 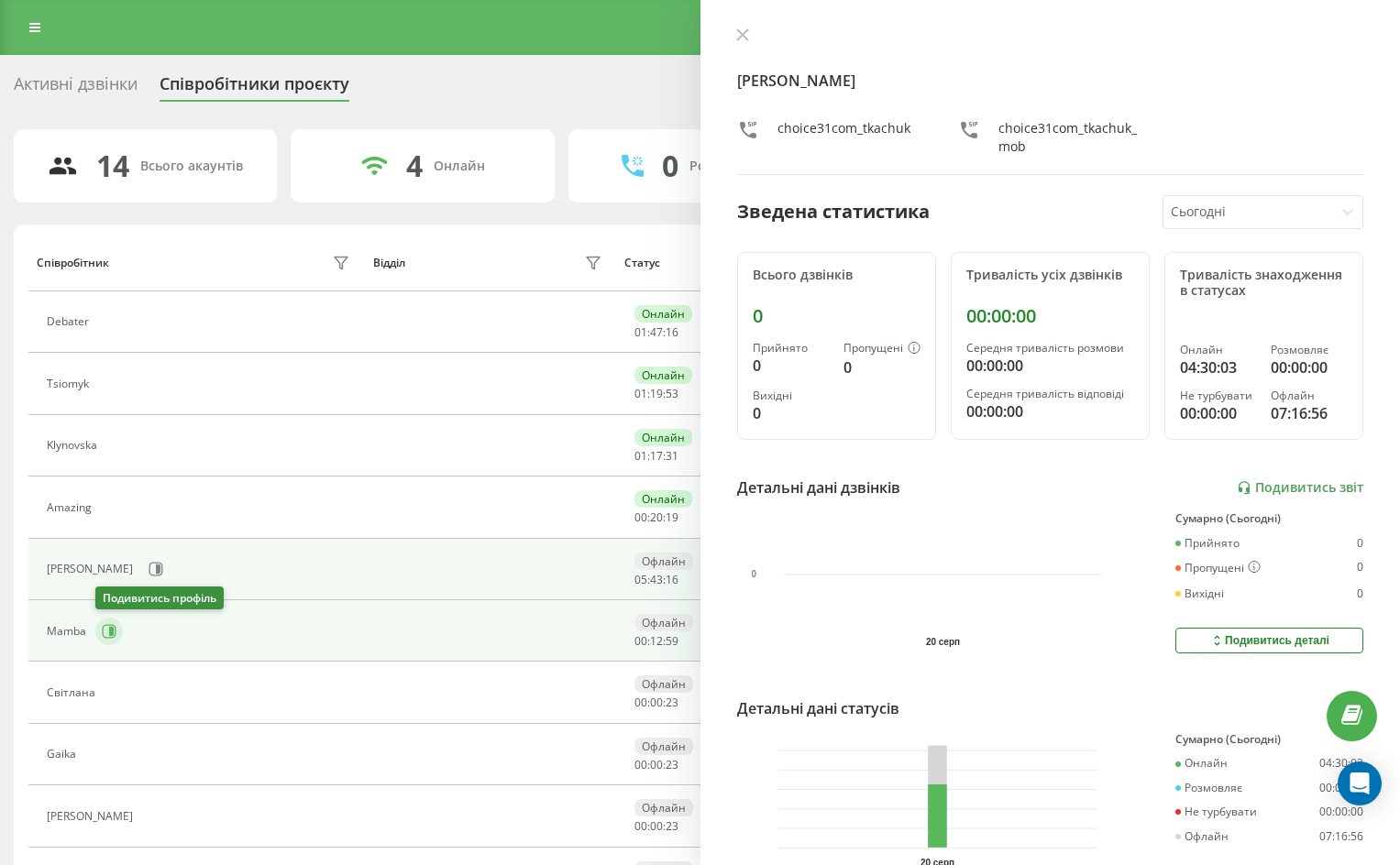 What do you see at coordinates (191, 166) in the screenshot?
I see `div: Всього акаунтів` at bounding box center [191, 166].